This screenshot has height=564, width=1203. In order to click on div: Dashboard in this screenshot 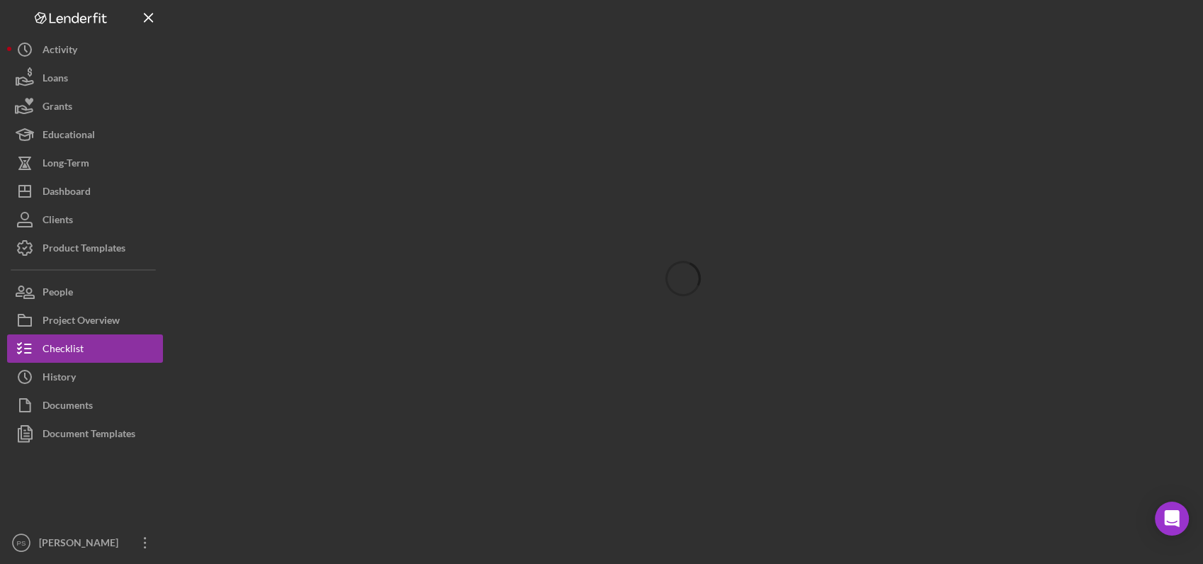, I will do `click(67, 193)`.